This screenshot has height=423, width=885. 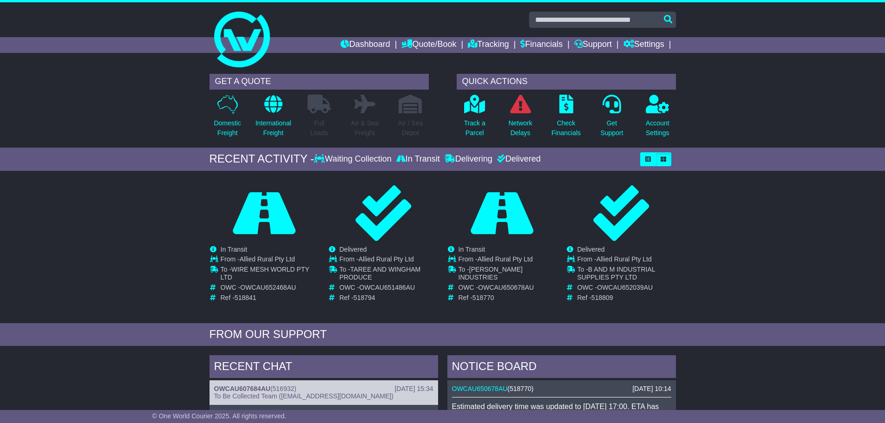 What do you see at coordinates (566, 118) in the screenshot?
I see `a: CheckFinancials` at bounding box center [566, 118].